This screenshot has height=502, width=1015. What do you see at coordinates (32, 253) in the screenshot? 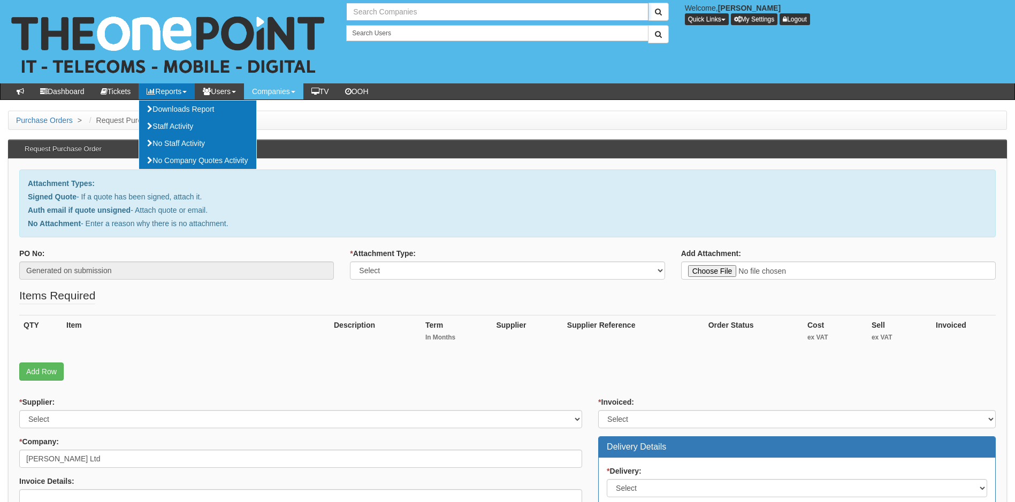
I see `label: PO No:` at bounding box center [32, 253].